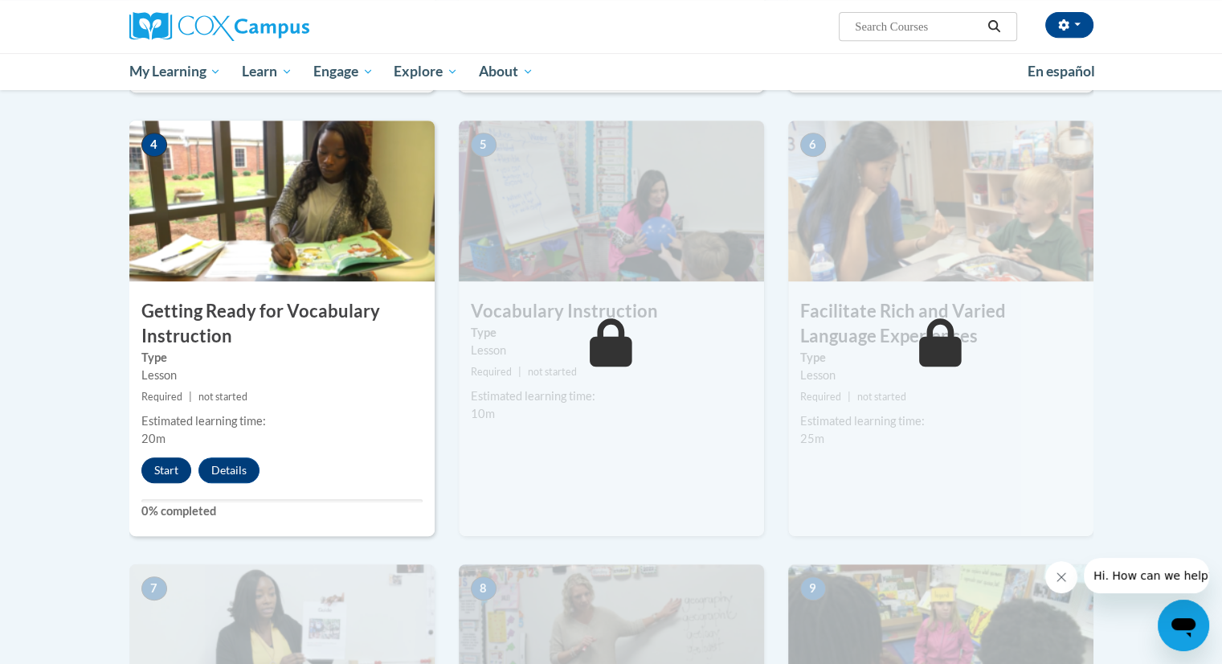  What do you see at coordinates (154, 145) in the screenshot?
I see `span: 4` at bounding box center [154, 145].